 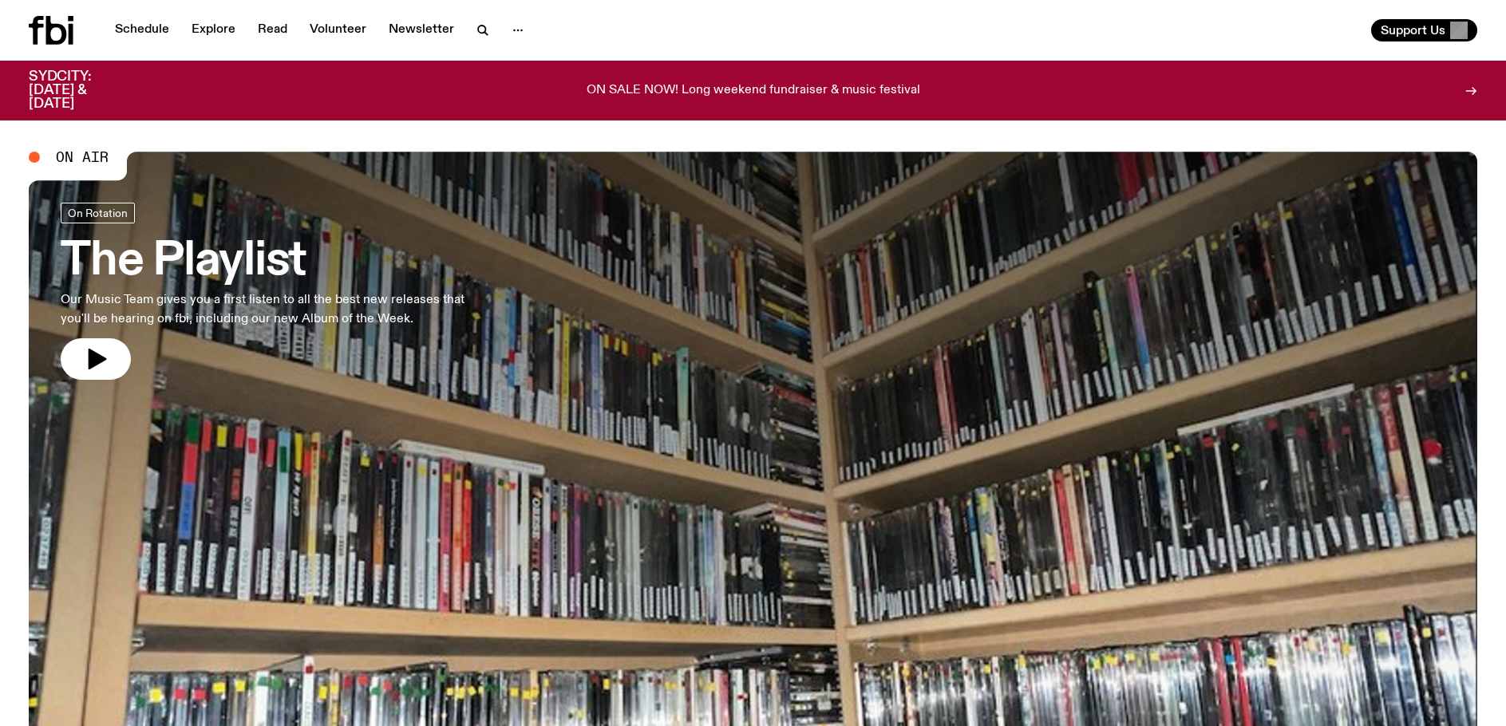 What do you see at coordinates (753, 91) in the screenshot?
I see `p: ON SALE NOW! Long weekend fundraiser & music festival` at bounding box center [753, 91].